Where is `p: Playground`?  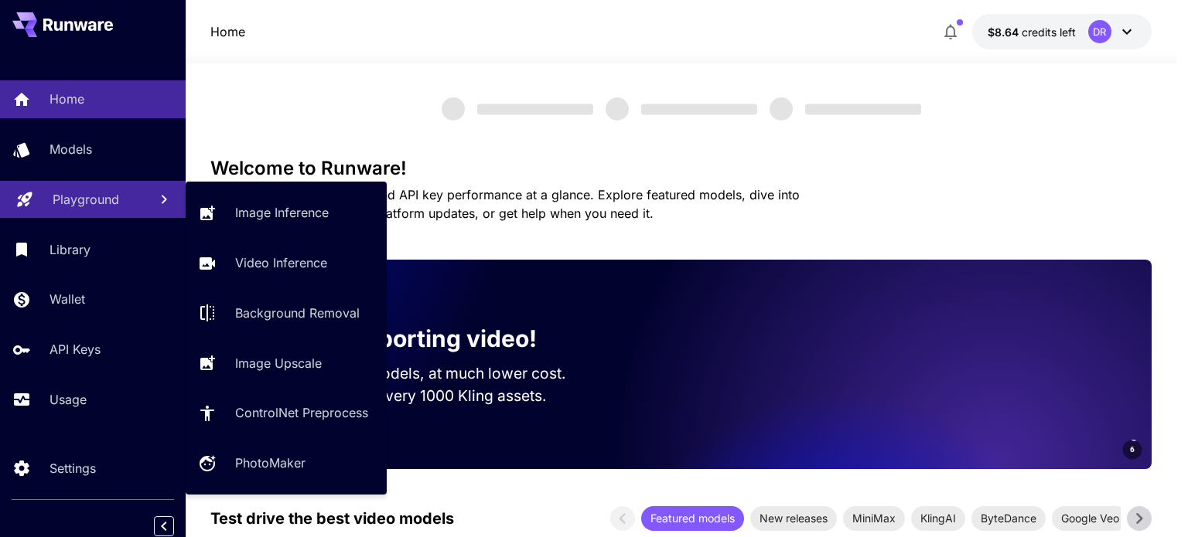
p: Playground is located at coordinates (86, 199).